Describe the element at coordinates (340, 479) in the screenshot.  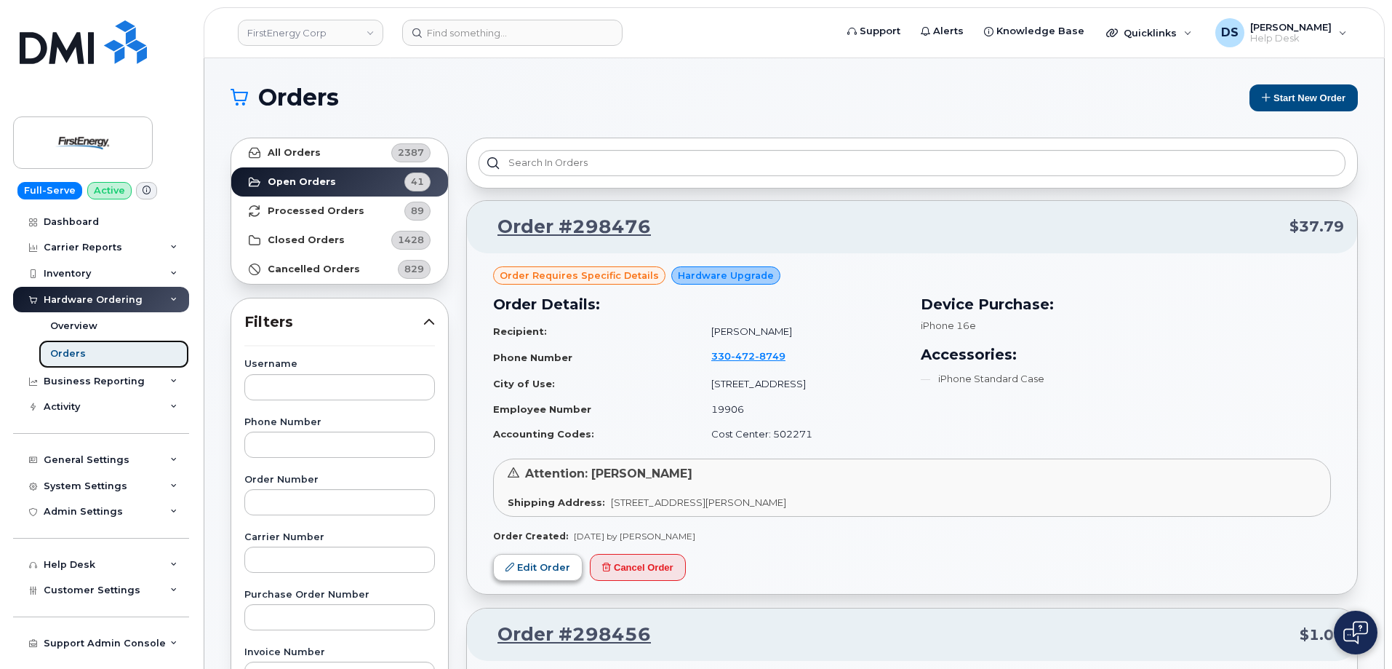
I see `label: Order Number` at that location.